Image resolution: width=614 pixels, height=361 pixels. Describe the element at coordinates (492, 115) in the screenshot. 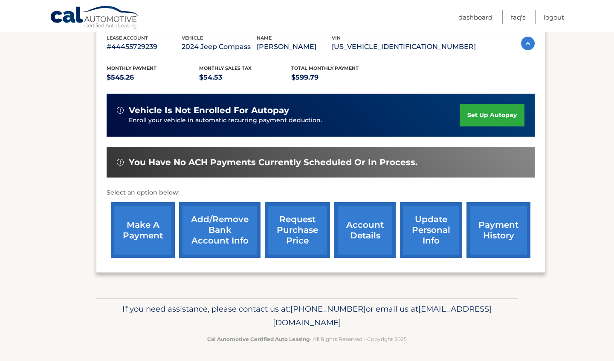

I see `a: set up autopay` at that location.